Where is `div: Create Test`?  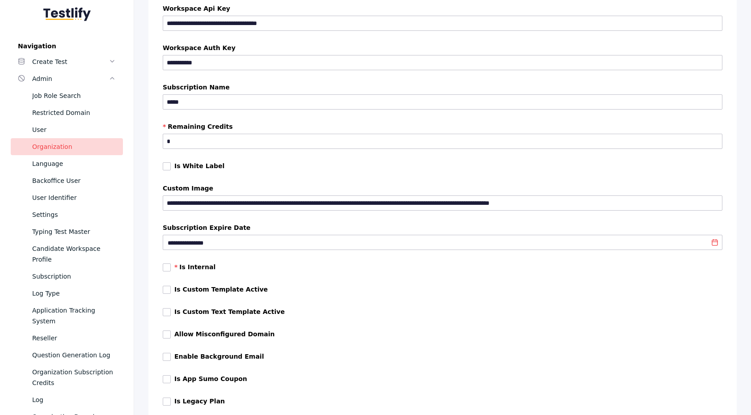 div: Create Test is located at coordinates (70, 62).